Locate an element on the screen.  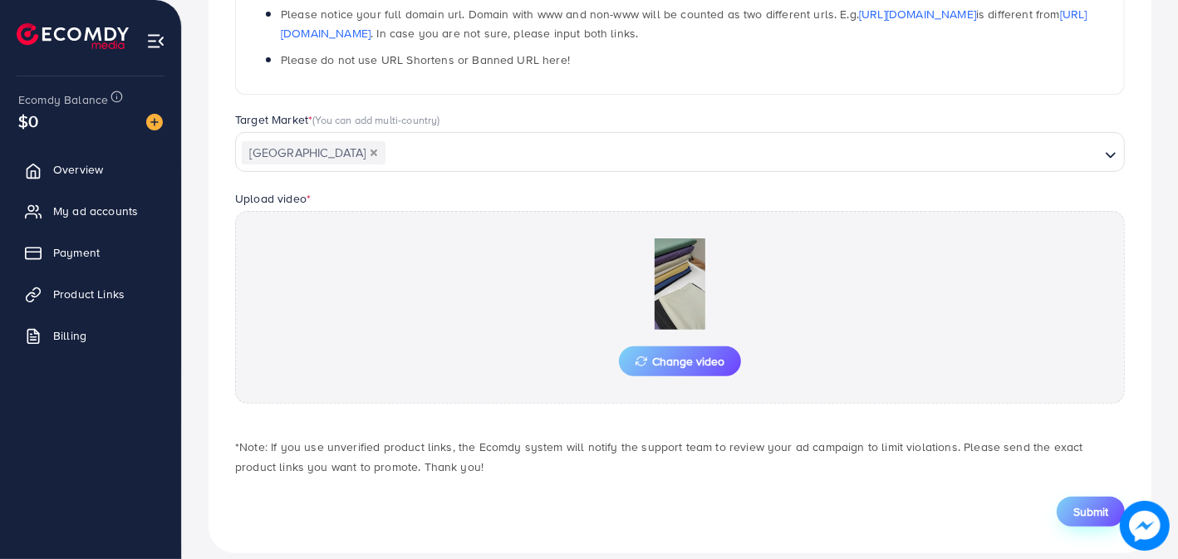
a: My ad accounts is located at coordinates (91, 211).